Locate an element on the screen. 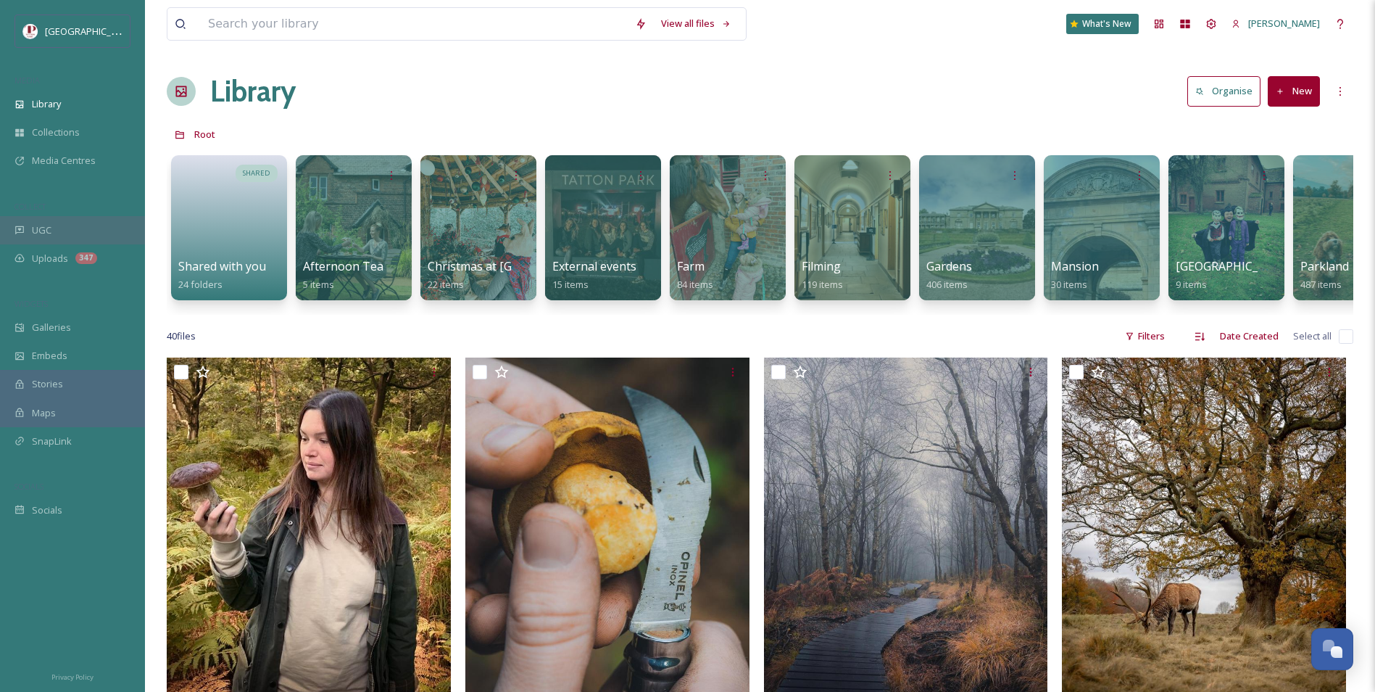 Image resolution: width=1375 pixels, height=692 pixels. span: 9 items is located at coordinates (1191, 284).